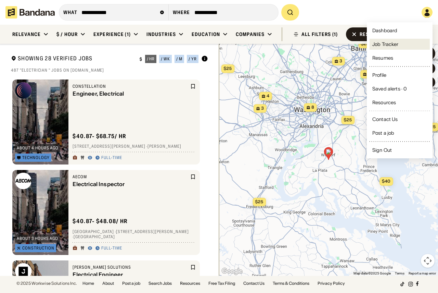 The height and width of the screenshot is (293, 438). Describe the element at coordinates (372, 273) in the screenshot. I see `span: Map data ©2025 Google` at that location.